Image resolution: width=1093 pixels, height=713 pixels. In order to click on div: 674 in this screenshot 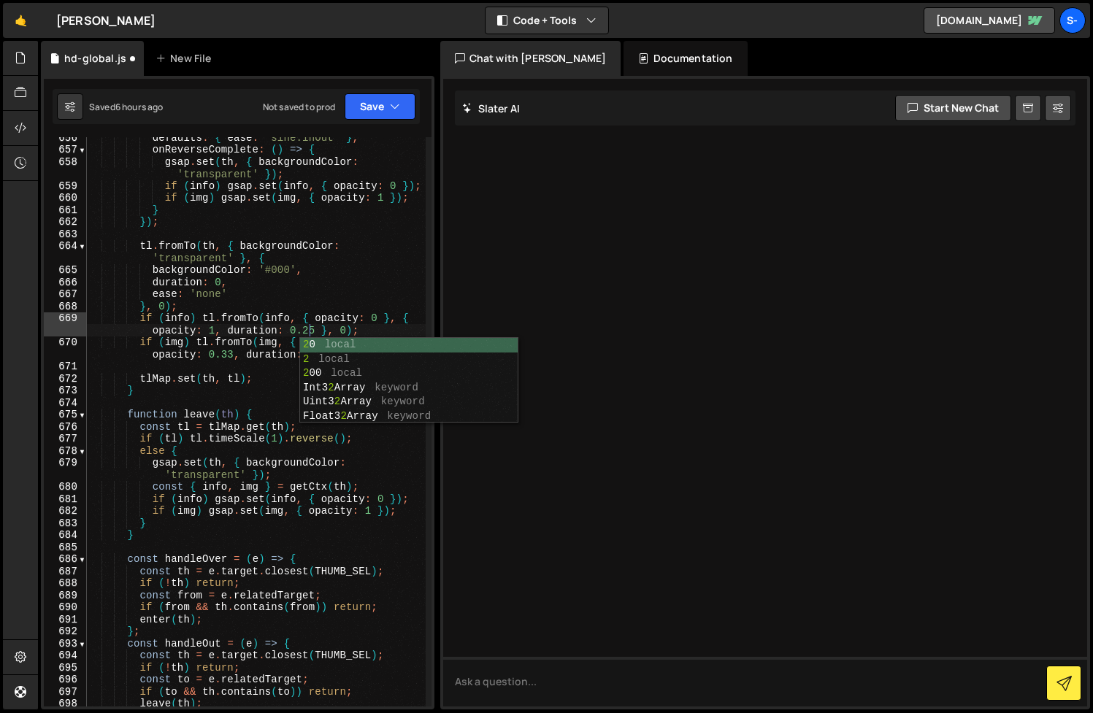, I will do `click(65, 403)`.